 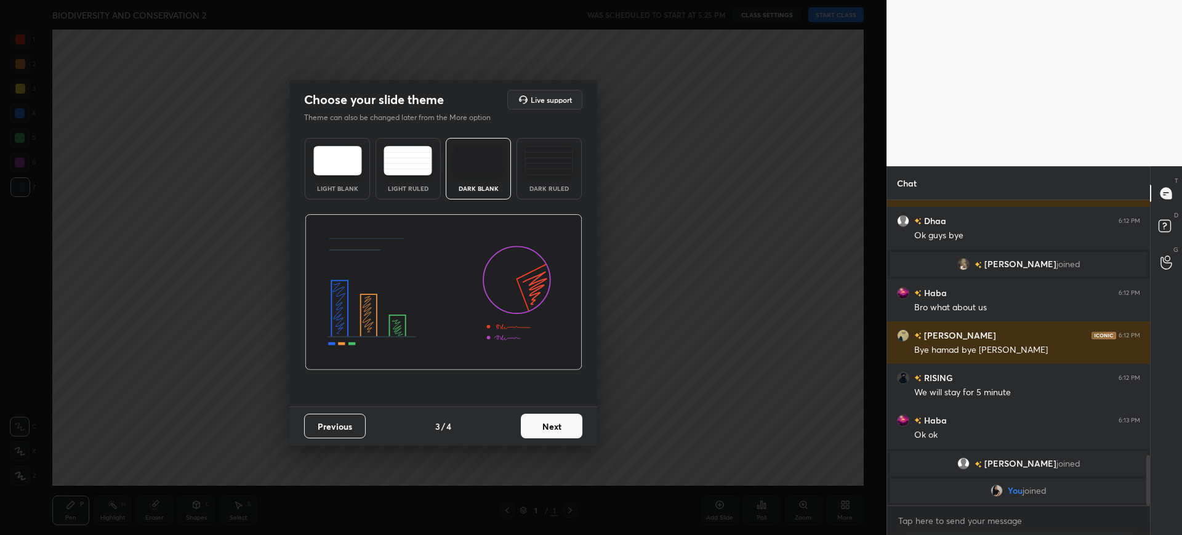 I want to click on h6: Dhaa, so click(x=934, y=220).